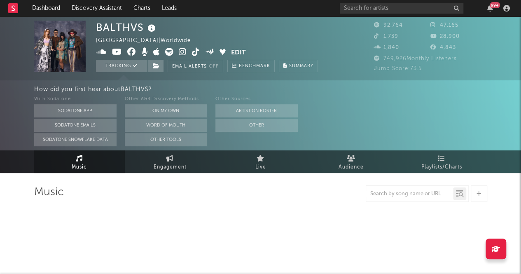  Describe the element at coordinates (170, 161) in the screenshot. I see `a: Engagement` at that location.